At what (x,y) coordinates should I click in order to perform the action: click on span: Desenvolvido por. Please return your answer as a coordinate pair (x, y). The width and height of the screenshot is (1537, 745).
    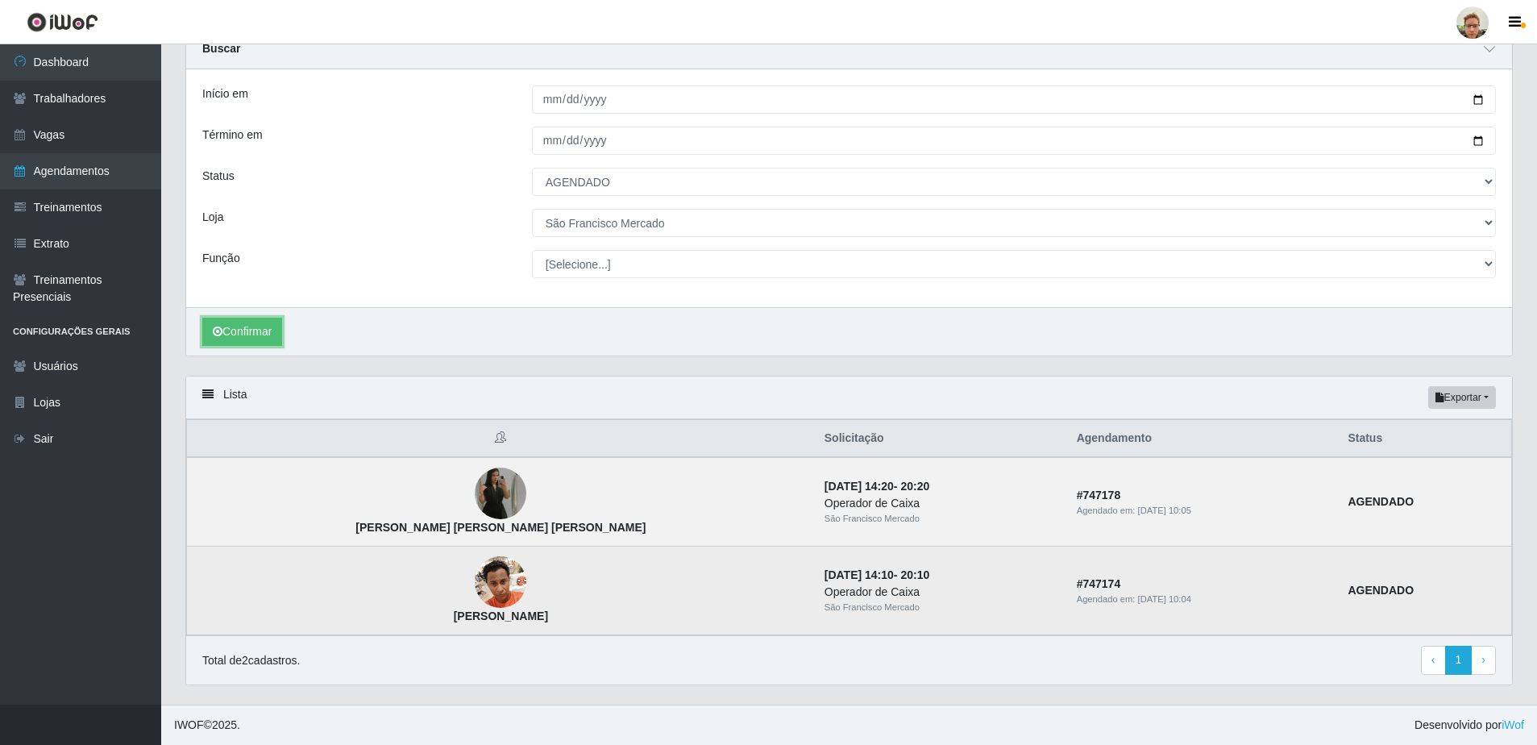
    Looking at the image, I should click on (1470, 725).